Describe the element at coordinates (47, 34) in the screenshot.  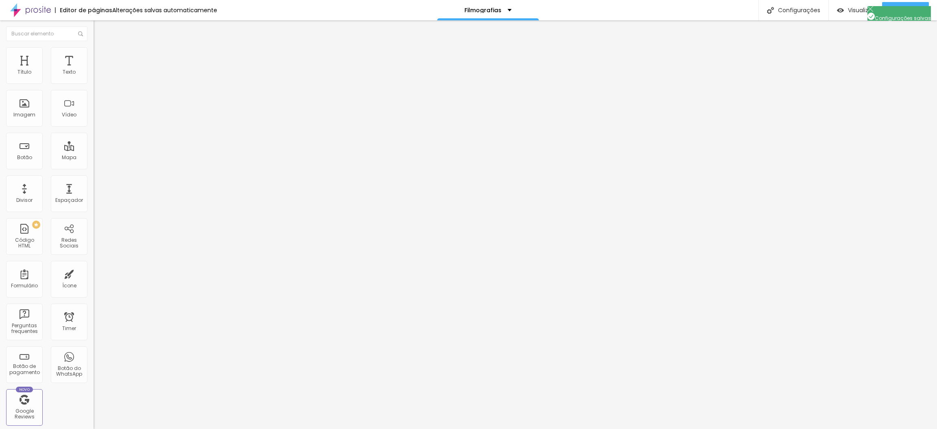
I see `input: Buscar elemento` at that location.